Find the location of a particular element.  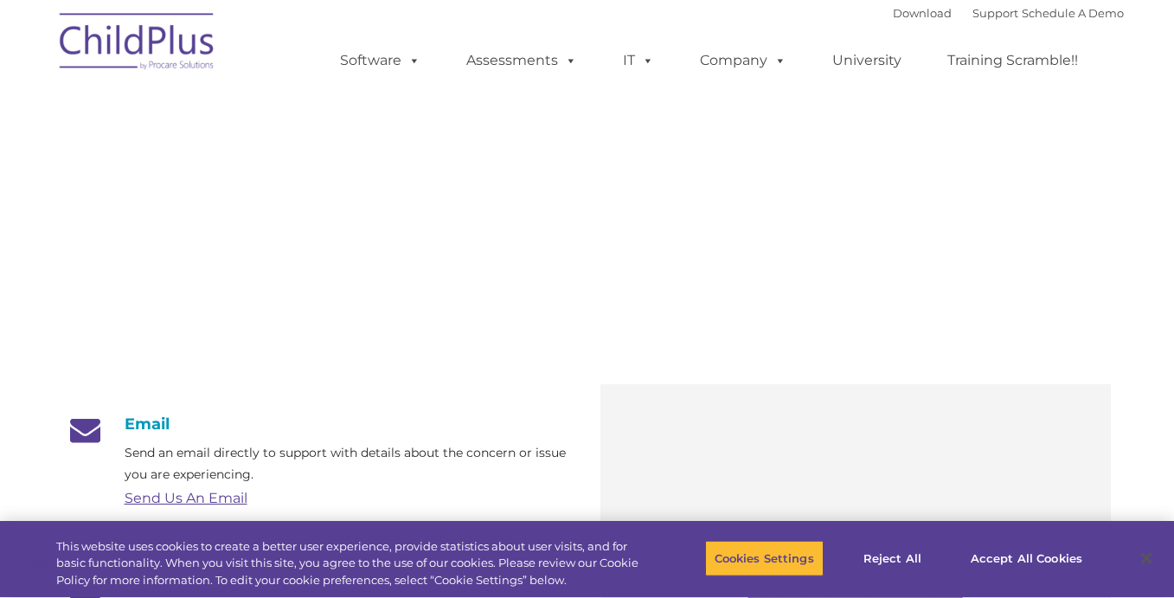

a: Company is located at coordinates (743, 61).